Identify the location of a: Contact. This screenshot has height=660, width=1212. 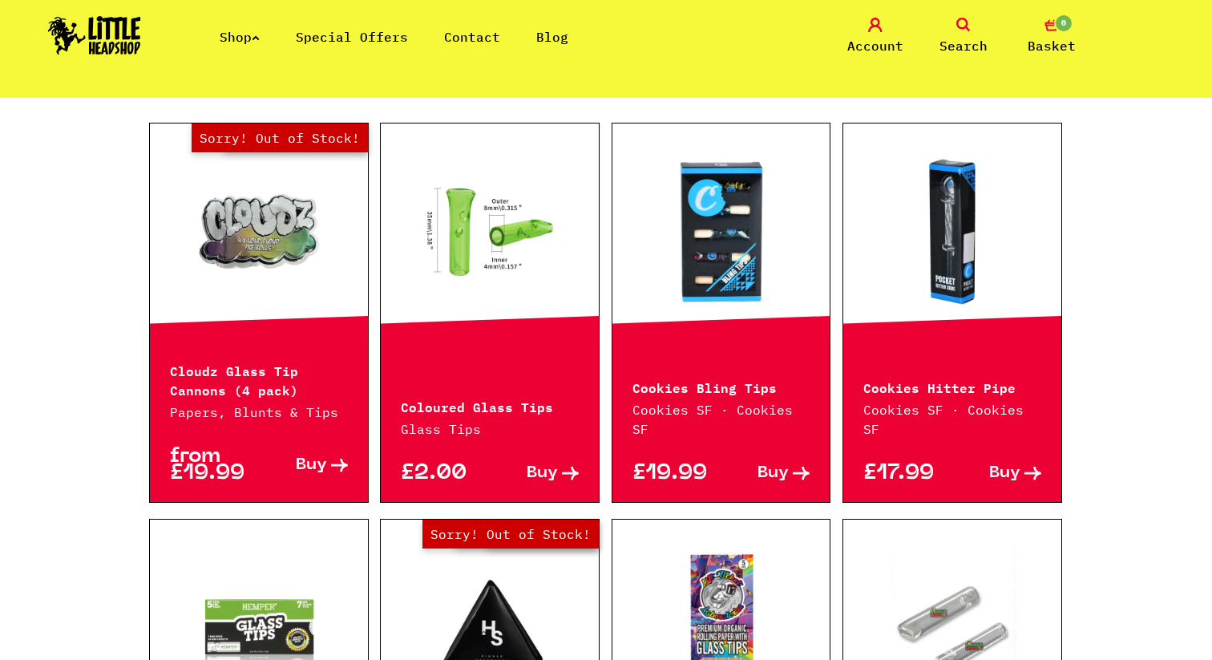
(472, 37).